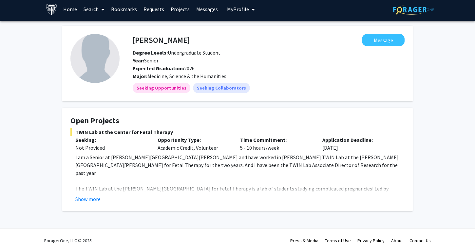 Image resolution: width=475 pixels, height=252 pixels. Describe the element at coordinates (383, 40) in the screenshot. I see `button: Message Christina Rivera` at that location.